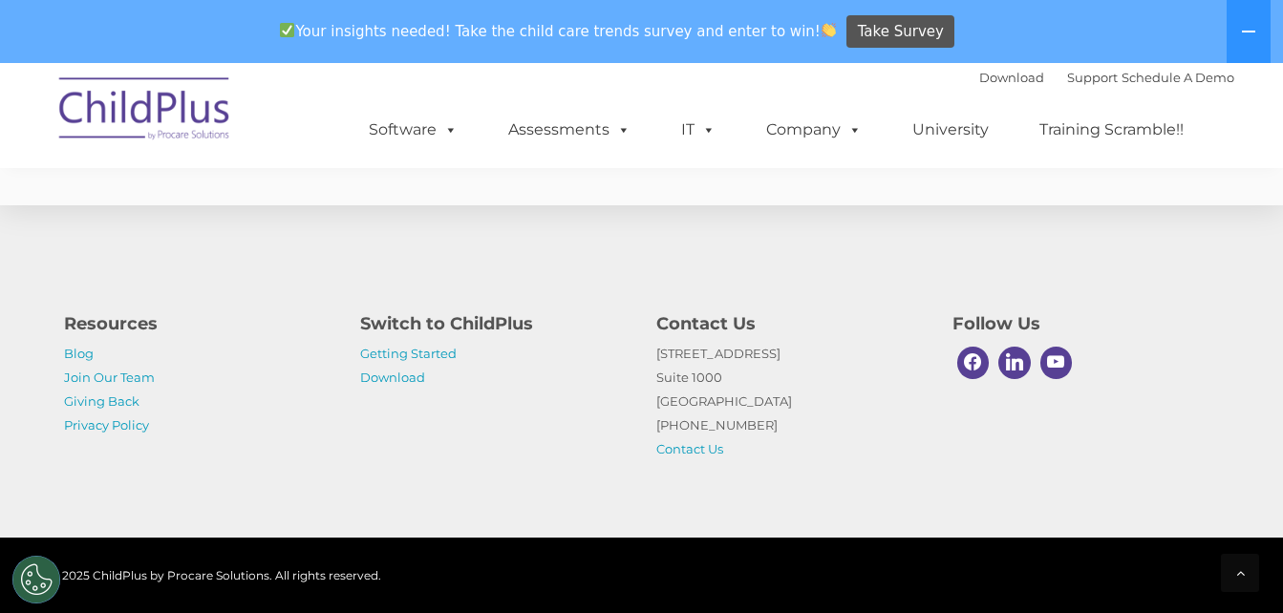 This screenshot has height=613, width=1283. Describe the element at coordinates (790, 324) in the screenshot. I see `h4: Contact Us` at that location.